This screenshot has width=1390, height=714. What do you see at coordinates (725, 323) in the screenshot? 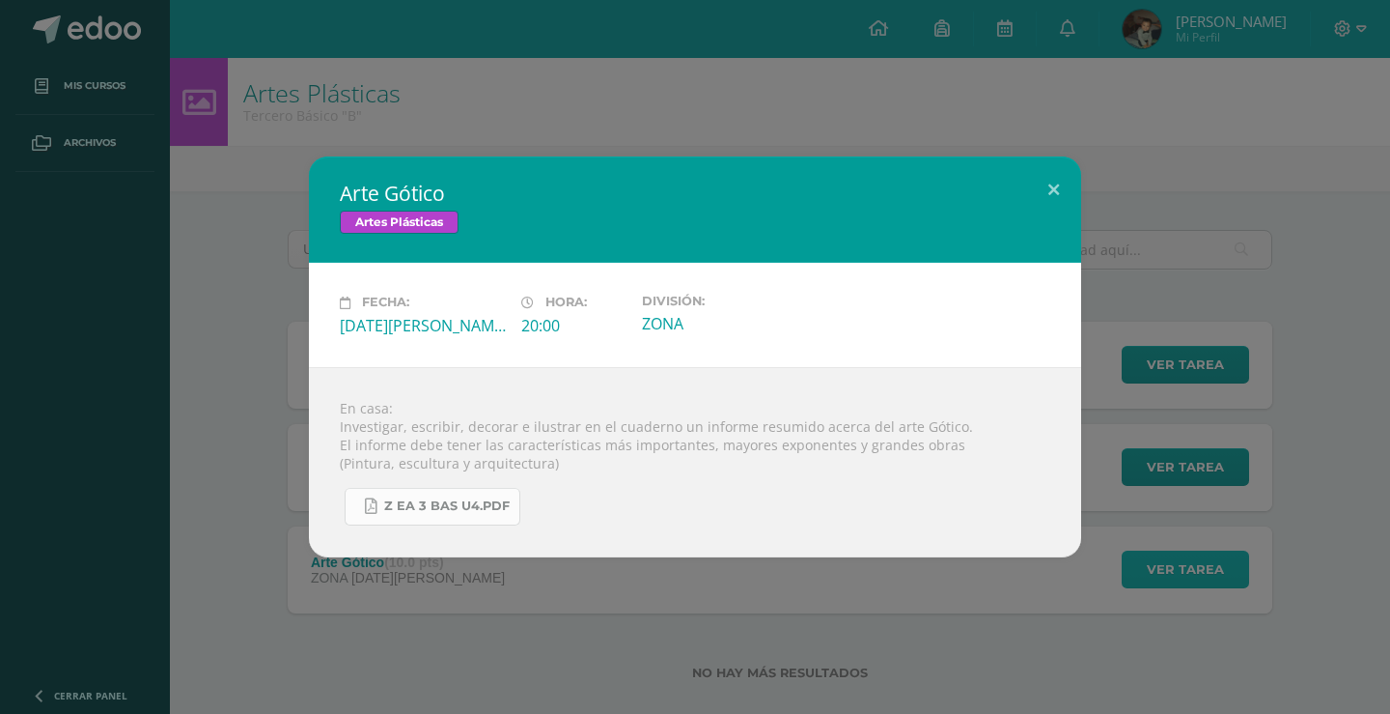
I see `div: ZONA` at bounding box center [725, 323].